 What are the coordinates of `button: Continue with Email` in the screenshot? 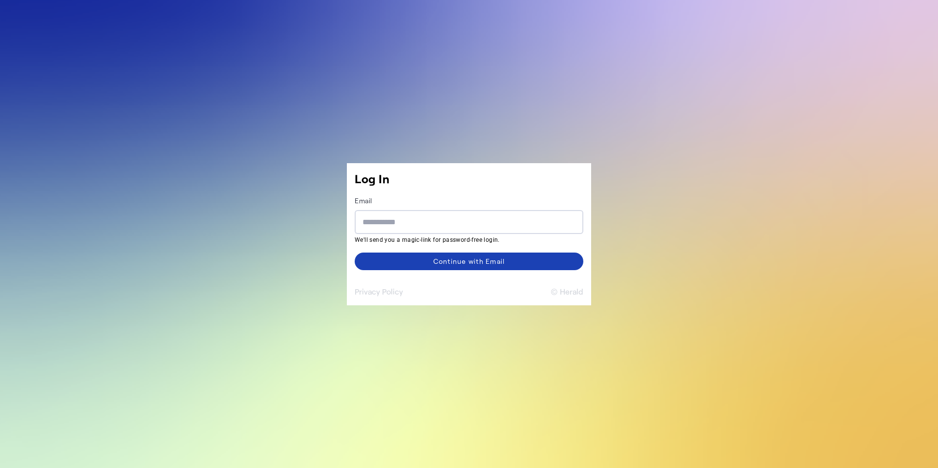 It's located at (469, 261).